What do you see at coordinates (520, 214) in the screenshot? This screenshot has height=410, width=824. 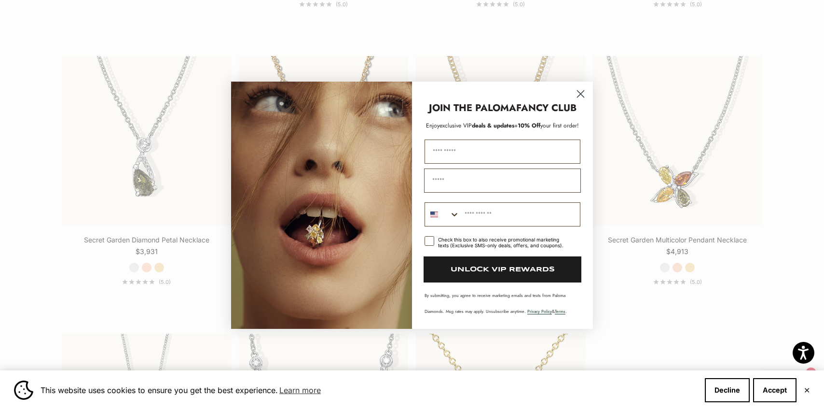 I see `input: Phone Number` at bounding box center [520, 214].